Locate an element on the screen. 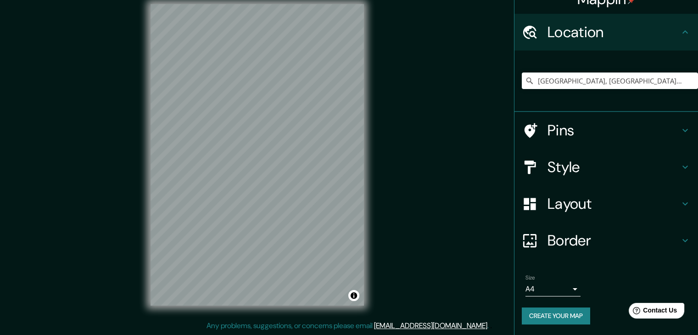 The height and width of the screenshot is (335, 698). div: Border is located at coordinates (606, 241).